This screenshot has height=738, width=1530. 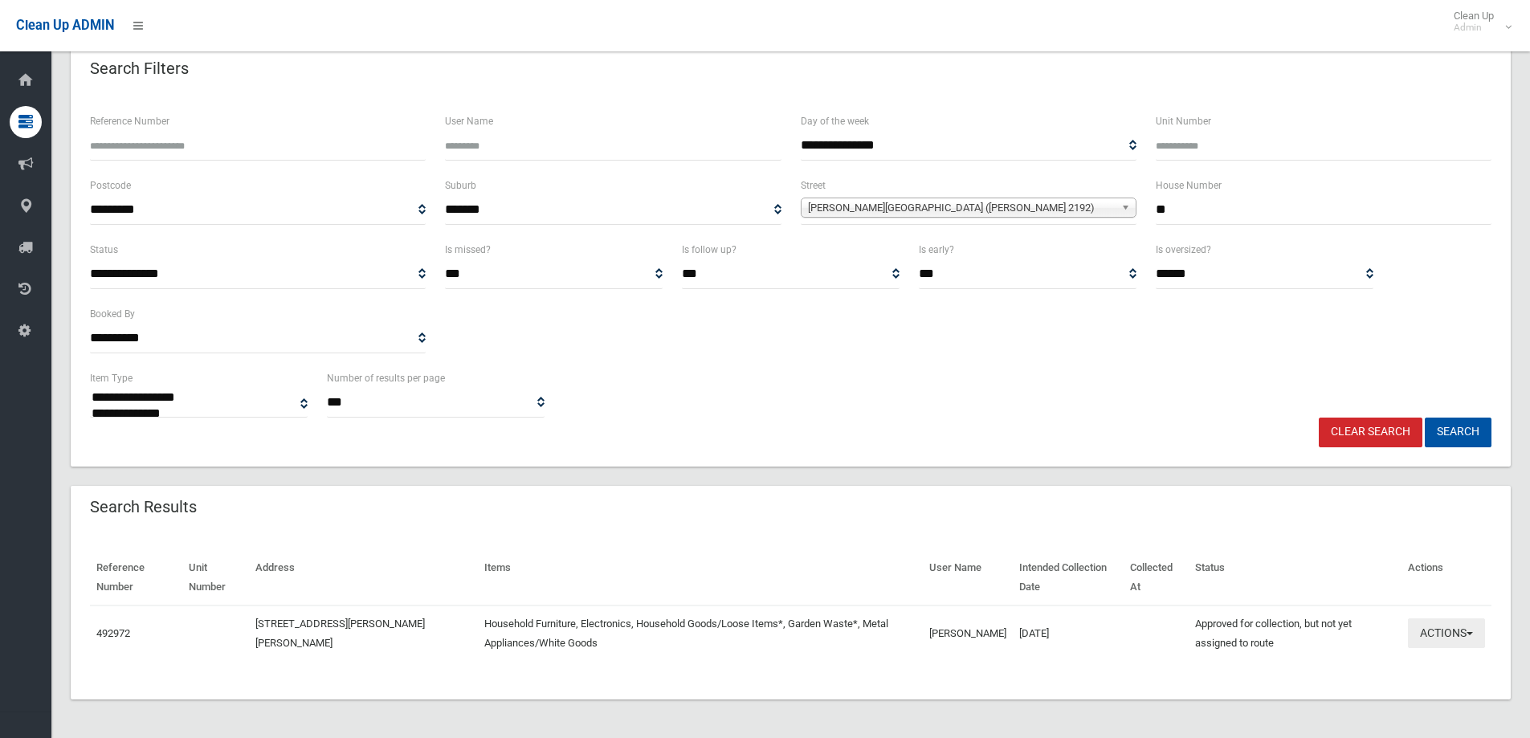 What do you see at coordinates (1447, 578) in the screenshot?
I see `th: Actions` at bounding box center [1447, 578].